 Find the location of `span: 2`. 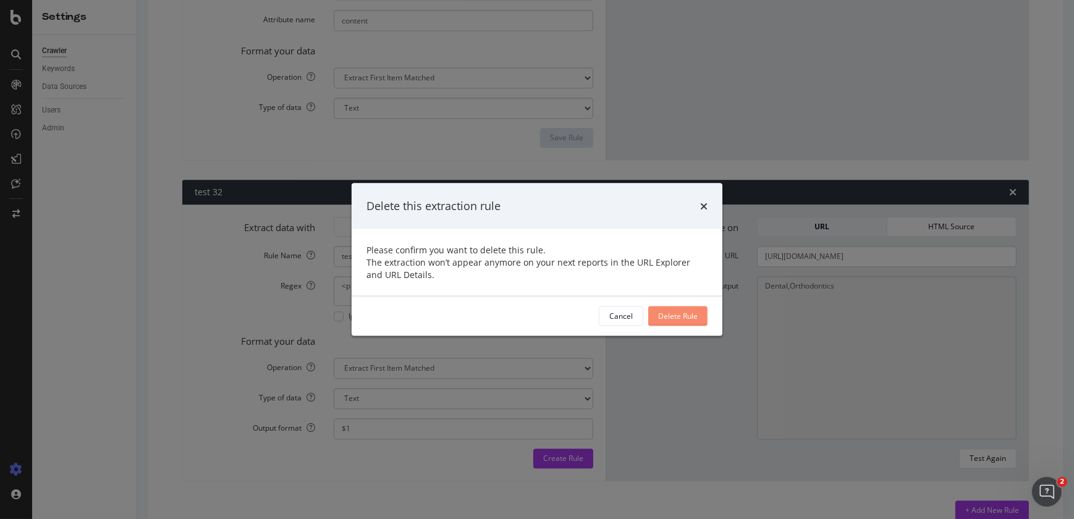

span: 2 is located at coordinates (1062, 482).